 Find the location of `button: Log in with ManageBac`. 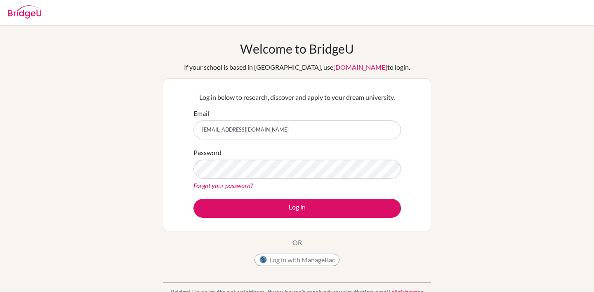

button: Log in with ManageBac is located at coordinates (297, 260).